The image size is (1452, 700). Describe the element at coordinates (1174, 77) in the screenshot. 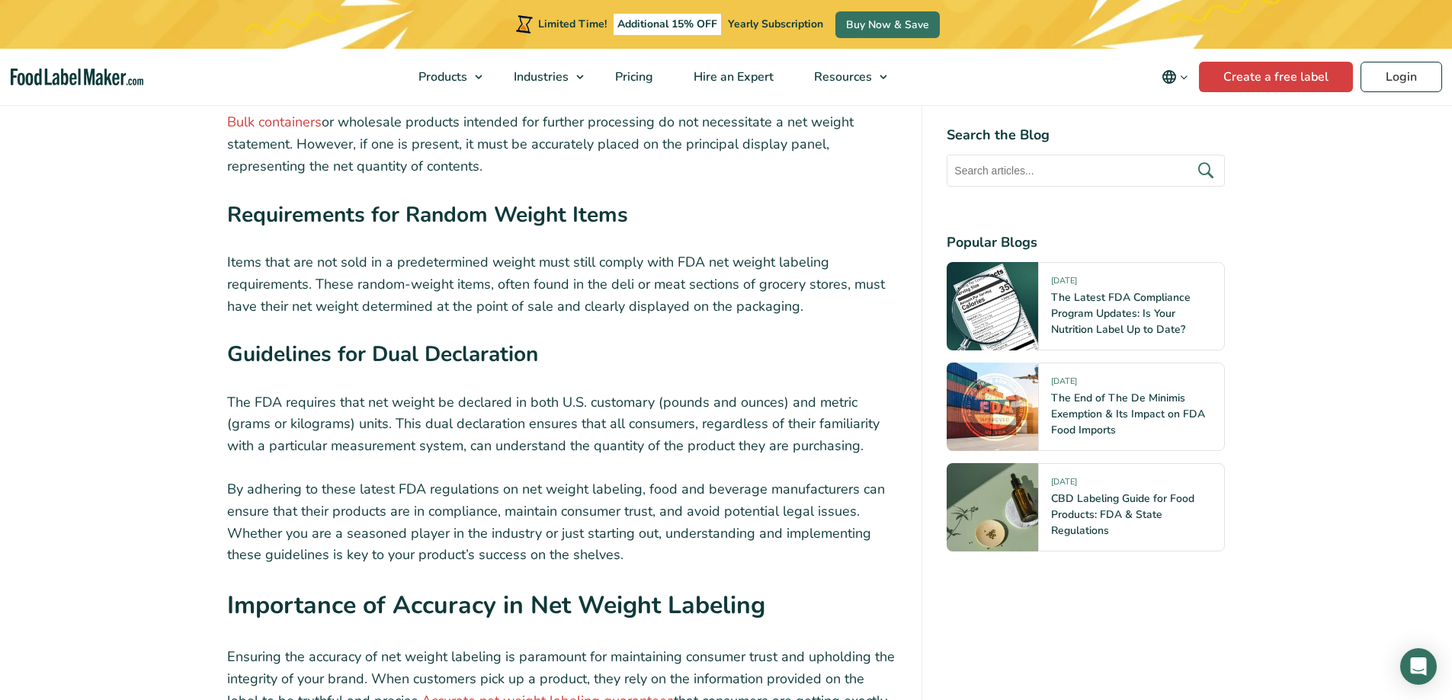

I see `button: Change language` at that location.